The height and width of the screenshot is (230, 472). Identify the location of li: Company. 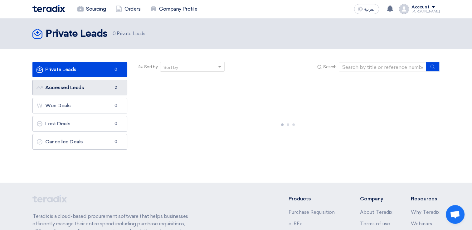
(376, 199).